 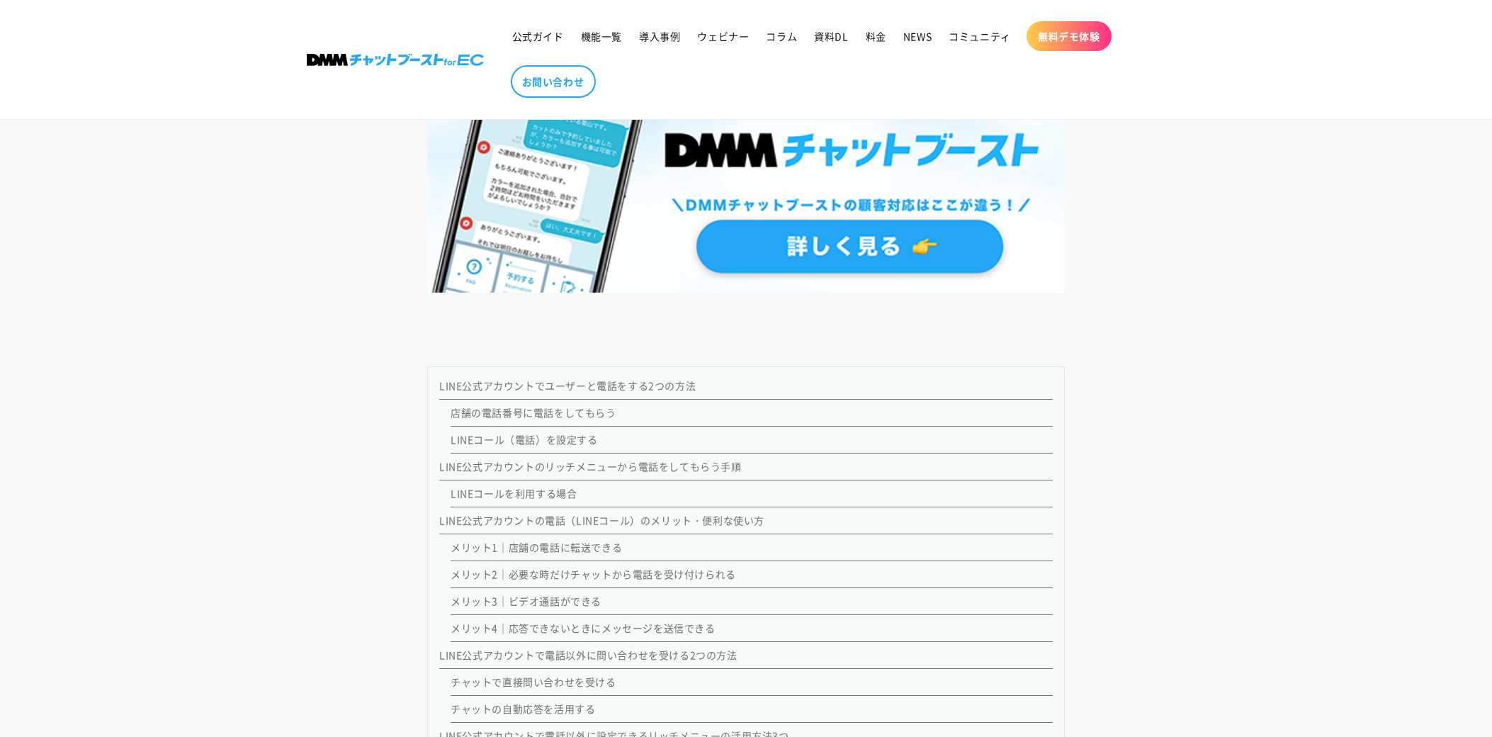 I want to click on a: メリット4｜応答できないときにメッセージを送信できる, so click(x=583, y=628).